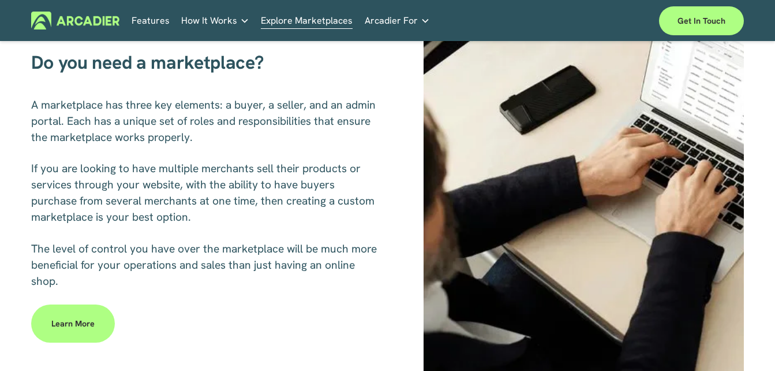  Describe the element at coordinates (204, 192) in the screenshot. I see `span: If you are looking to have multiple merchants sell their products or services through your websit...` at that location.